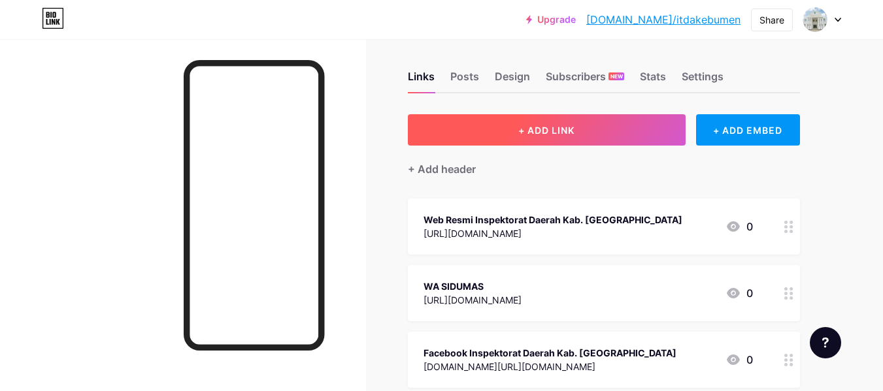  I want to click on div: Settings, so click(703, 80).